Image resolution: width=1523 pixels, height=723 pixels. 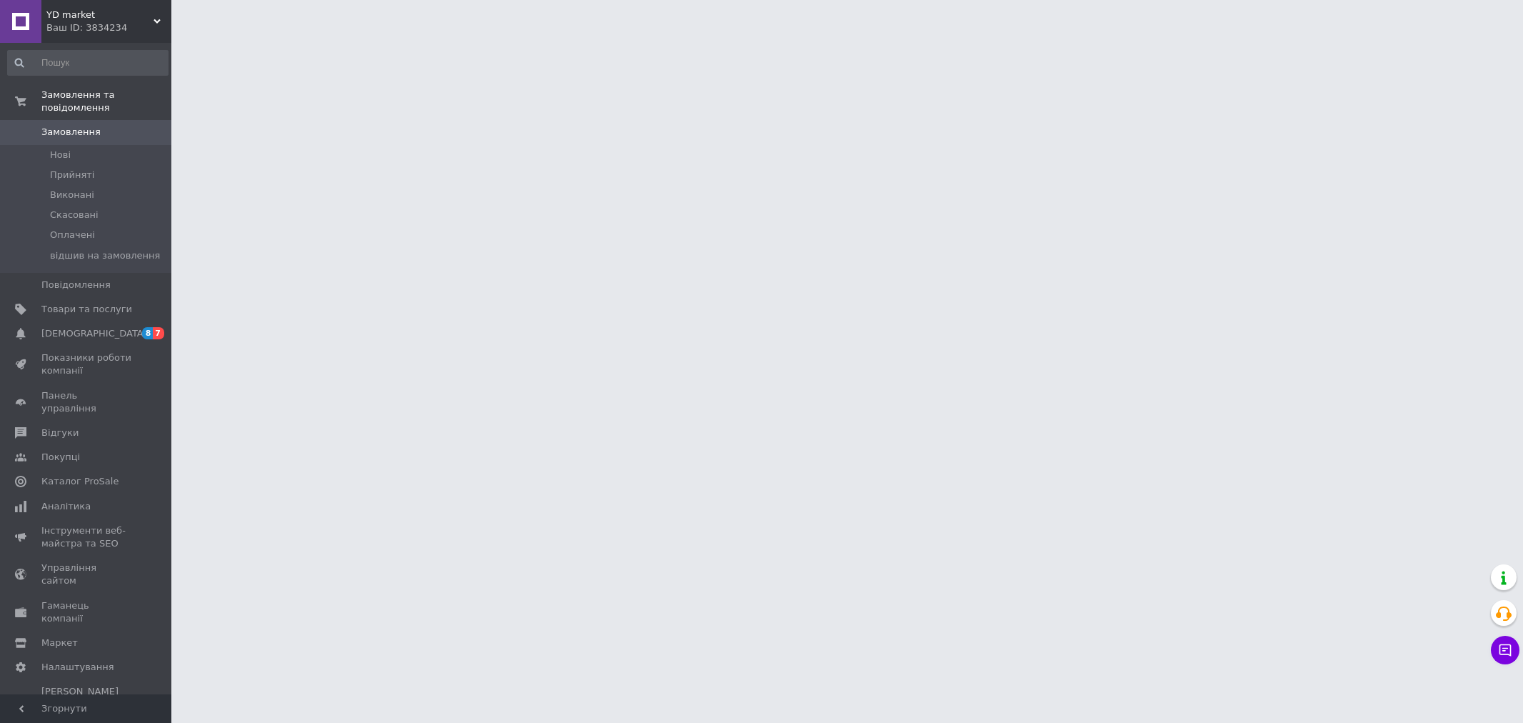 I want to click on div: Ваш ID: 3834234, so click(x=109, y=28).